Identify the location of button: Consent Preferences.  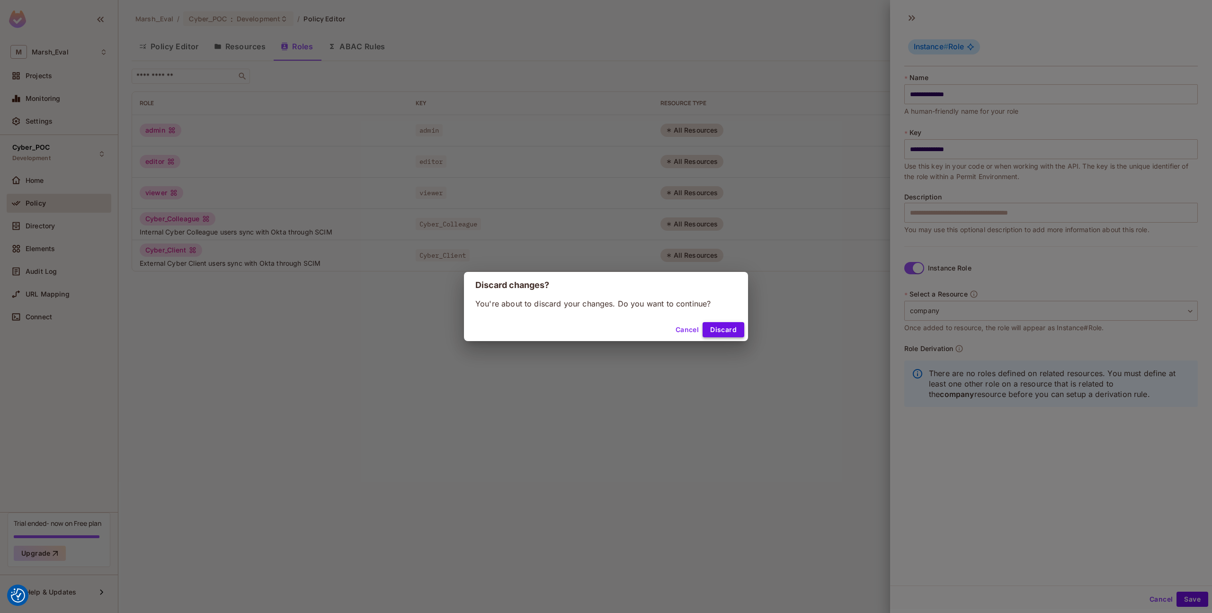
(18, 595).